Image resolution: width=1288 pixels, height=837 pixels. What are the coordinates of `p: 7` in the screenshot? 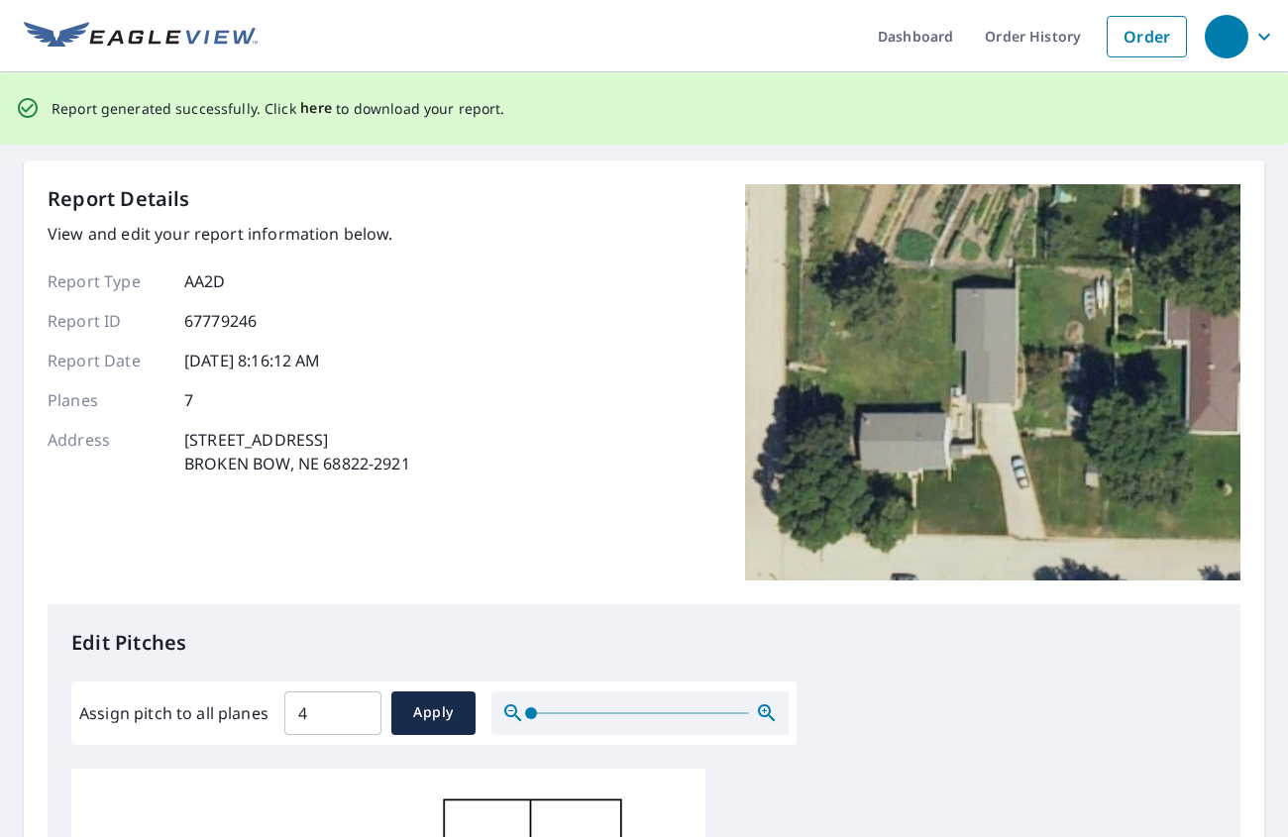 It's located at (188, 400).